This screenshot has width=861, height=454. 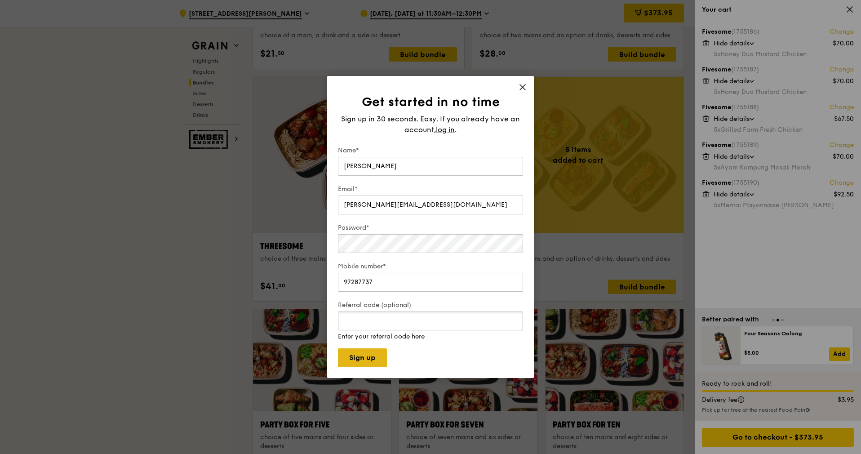 I want to click on label: Referral code (optional), so click(x=430, y=305).